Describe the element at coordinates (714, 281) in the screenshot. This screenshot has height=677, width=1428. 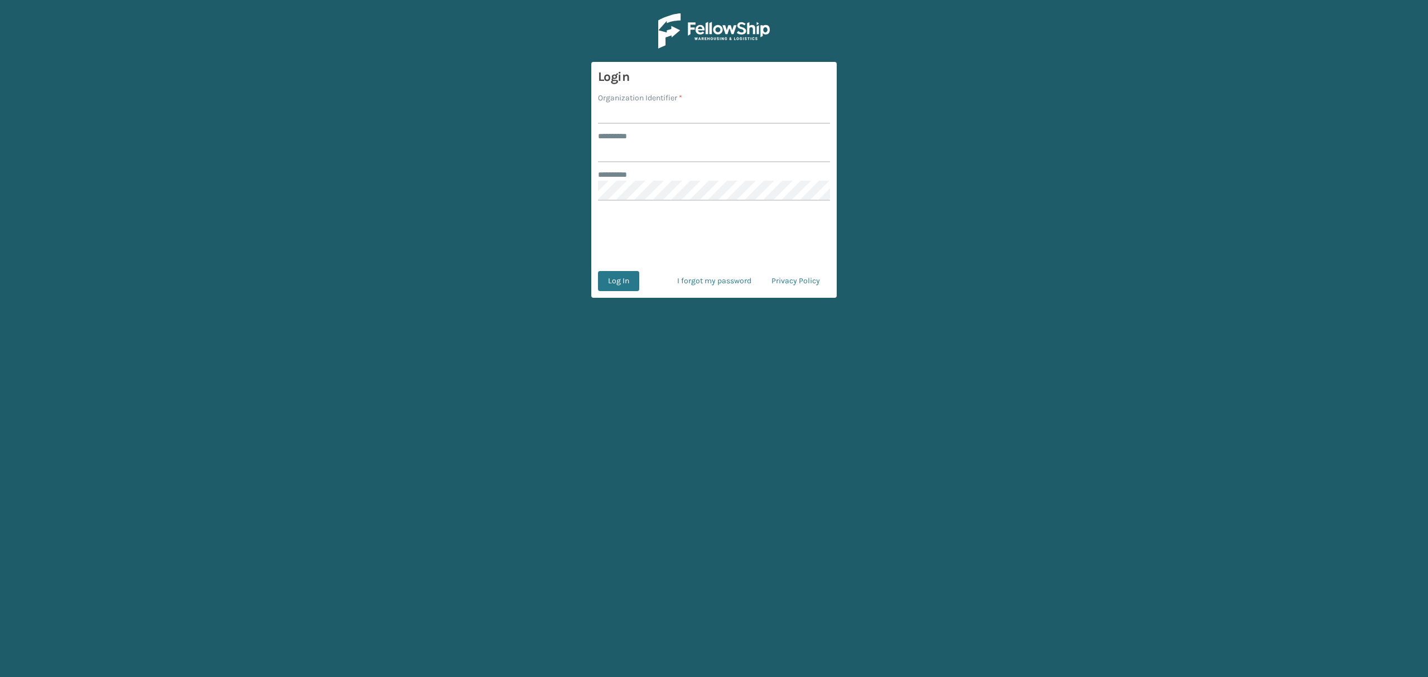
I see `a: I forgot my password` at that location.